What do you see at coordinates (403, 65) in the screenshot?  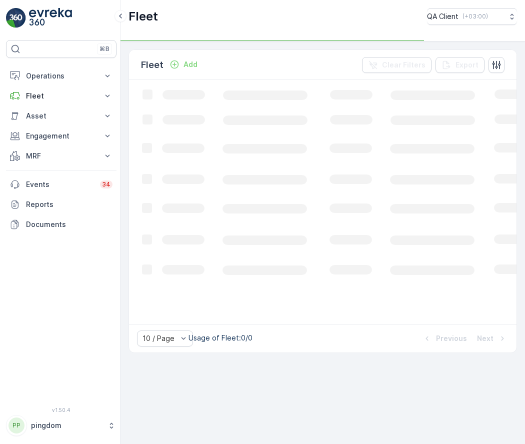 I see `p: Clear Filters` at bounding box center [403, 65].